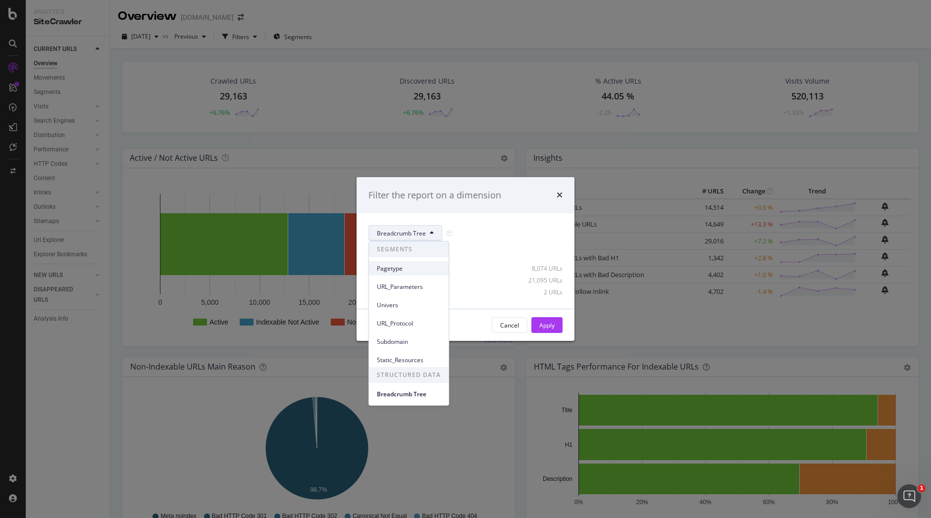 Image resolution: width=931 pixels, height=518 pixels. Describe the element at coordinates (408, 287) in the screenshot. I see `span: URL_Parameters` at that location.